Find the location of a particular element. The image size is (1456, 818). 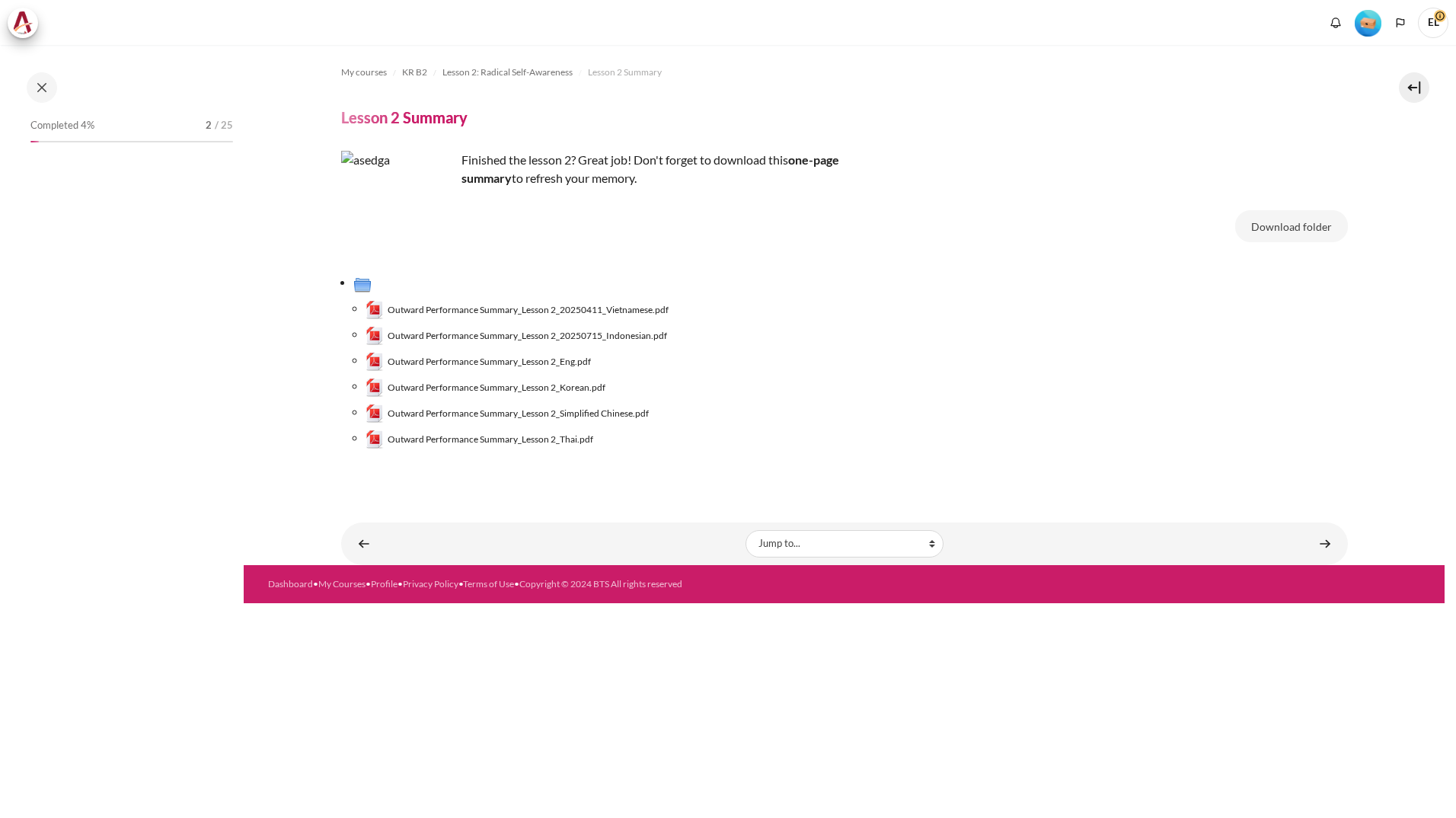

span: Outward Performance Summary_Lesson 2_Simplified Chinese.pdf is located at coordinates (518, 414).